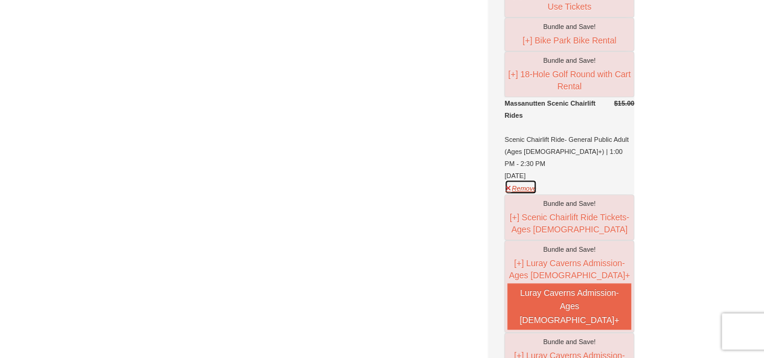  What do you see at coordinates (569, 109) in the screenshot?
I see `div: Massanutten Scenic Chairlift Rides` at bounding box center [569, 109].